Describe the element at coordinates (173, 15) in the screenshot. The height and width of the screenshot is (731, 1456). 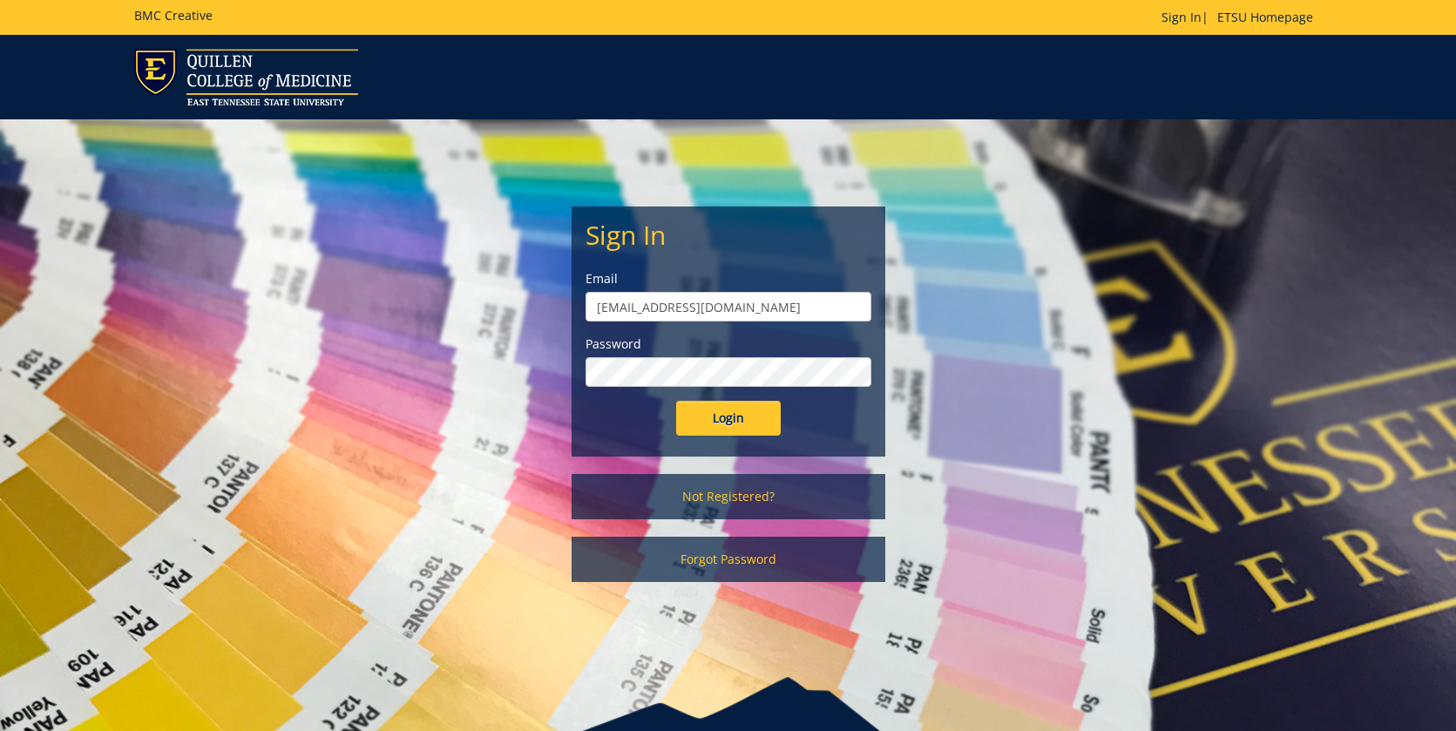
I see `h5: BMC Creative` at that location.